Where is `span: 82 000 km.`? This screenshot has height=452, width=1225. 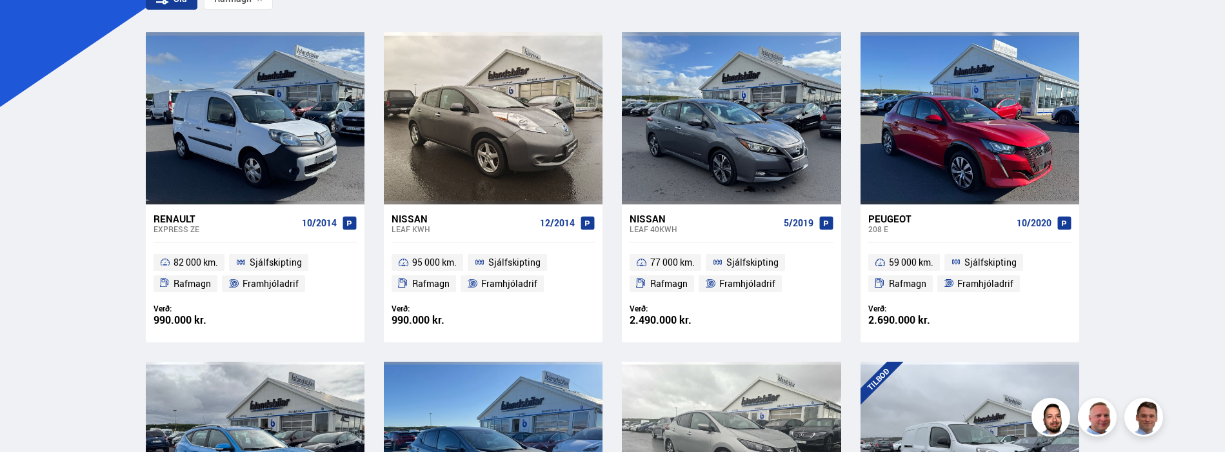 span: 82 000 km. is located at coordinates (195, 262).